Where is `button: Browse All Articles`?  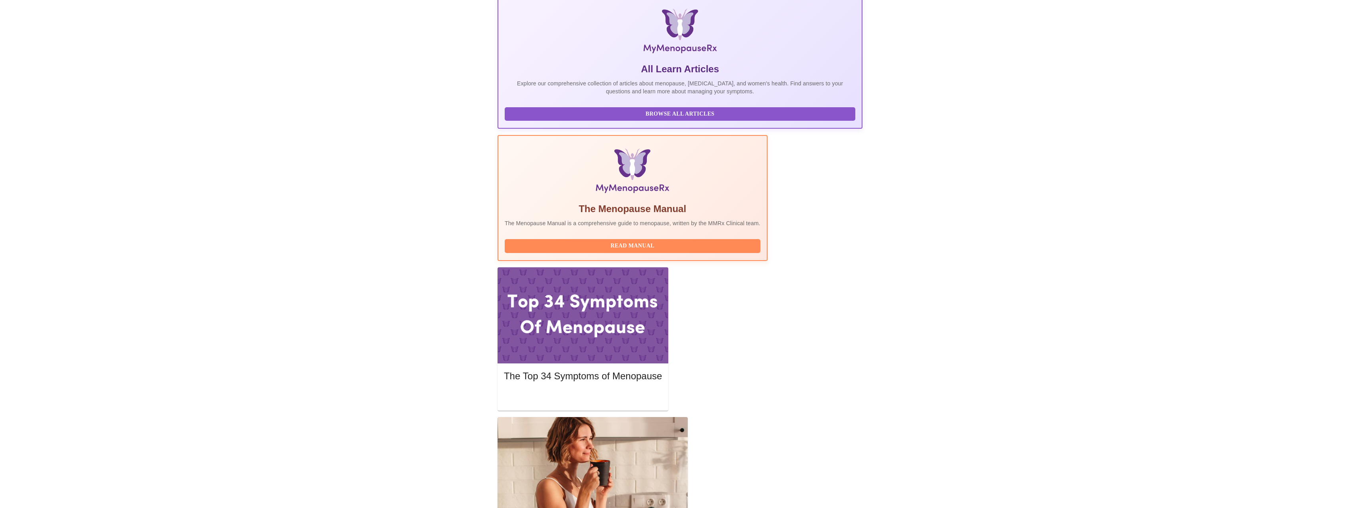
button: Browse All Articles is located at coordinates (680, 114).